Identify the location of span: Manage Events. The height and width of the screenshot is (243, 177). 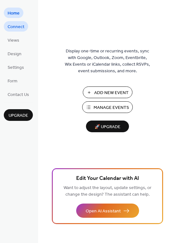
(111, 108).